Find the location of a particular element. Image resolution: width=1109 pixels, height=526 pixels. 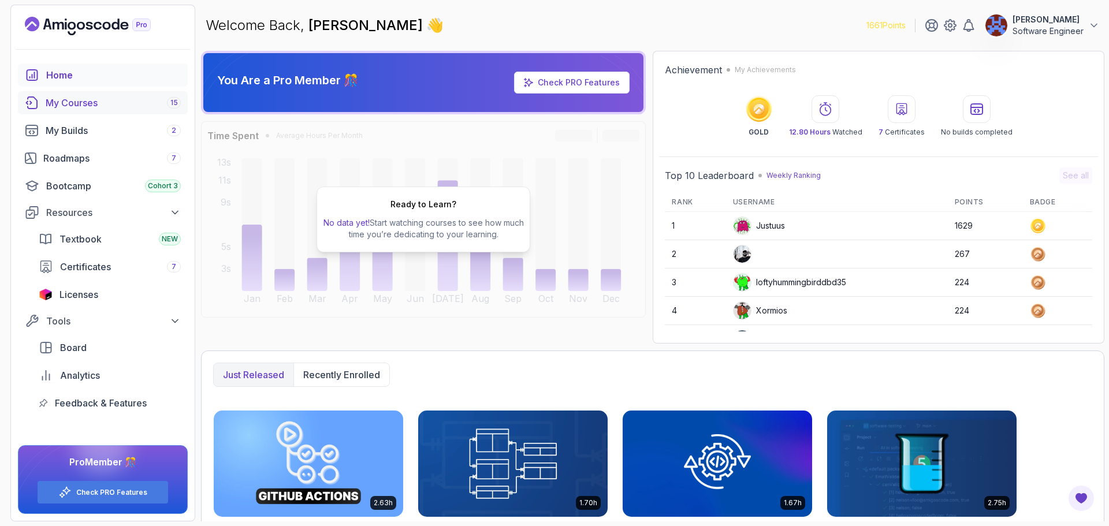

span: Cohort 3 is located at coordinates (163, 186).